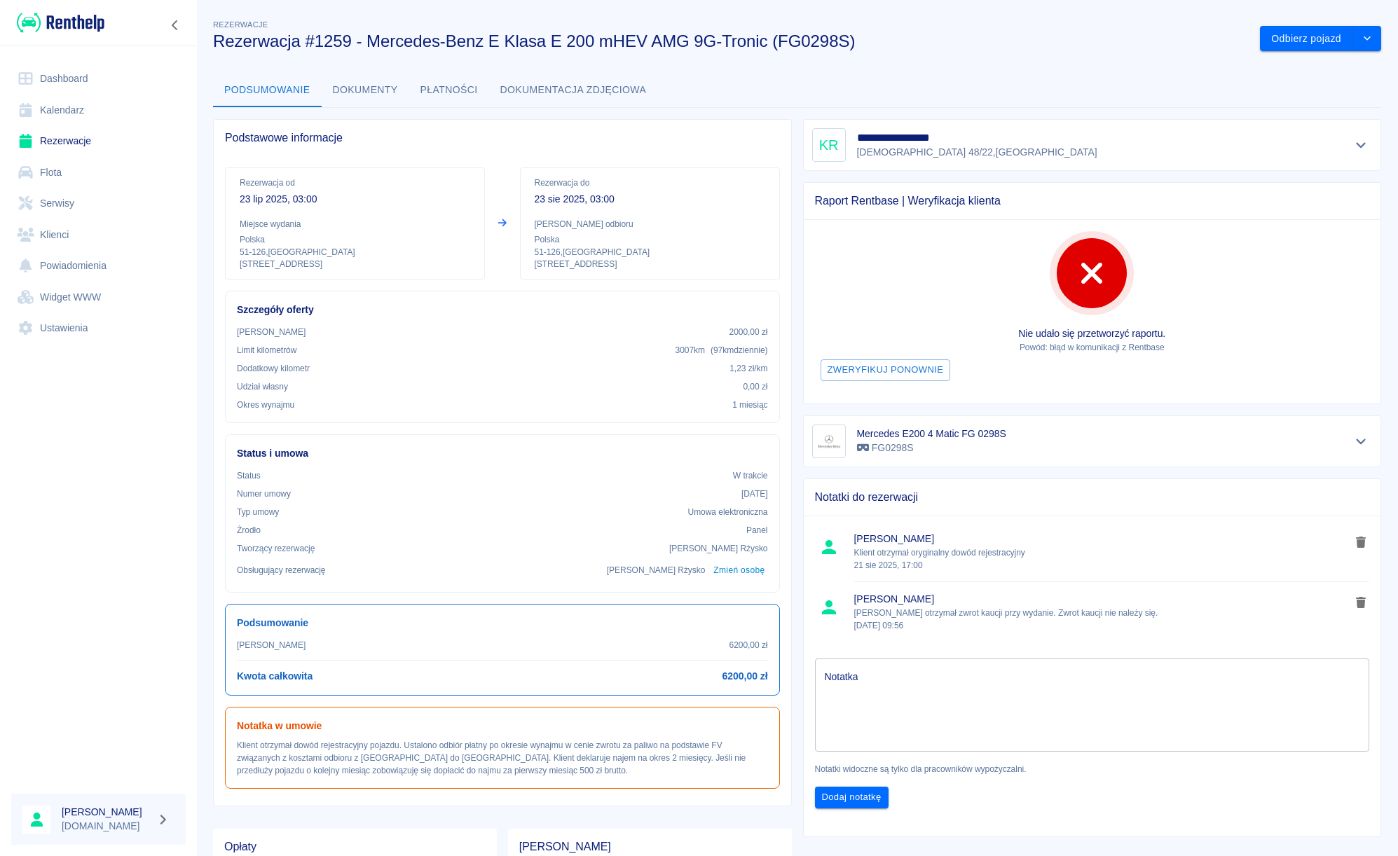  Describe the element at coordinates (355, 199) in the screenshot. I see `p: 23 lip 2025, 03:00` at that location.